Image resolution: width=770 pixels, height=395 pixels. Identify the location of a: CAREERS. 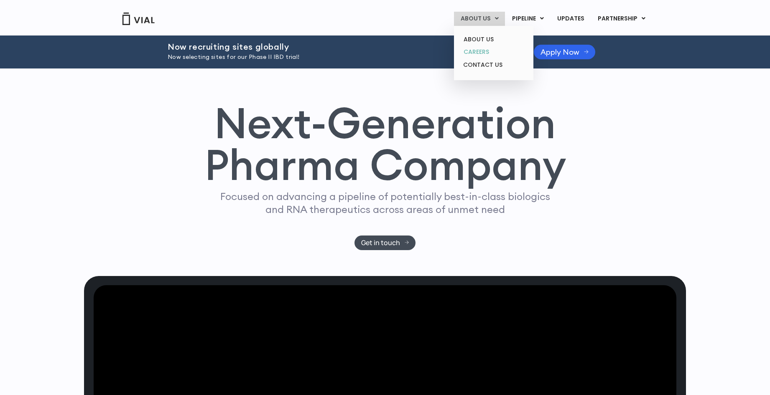
(493, 52).